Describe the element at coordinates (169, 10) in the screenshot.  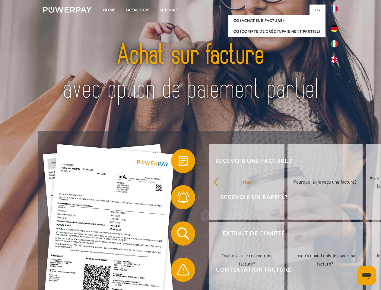
I see `a: Support` at that location.